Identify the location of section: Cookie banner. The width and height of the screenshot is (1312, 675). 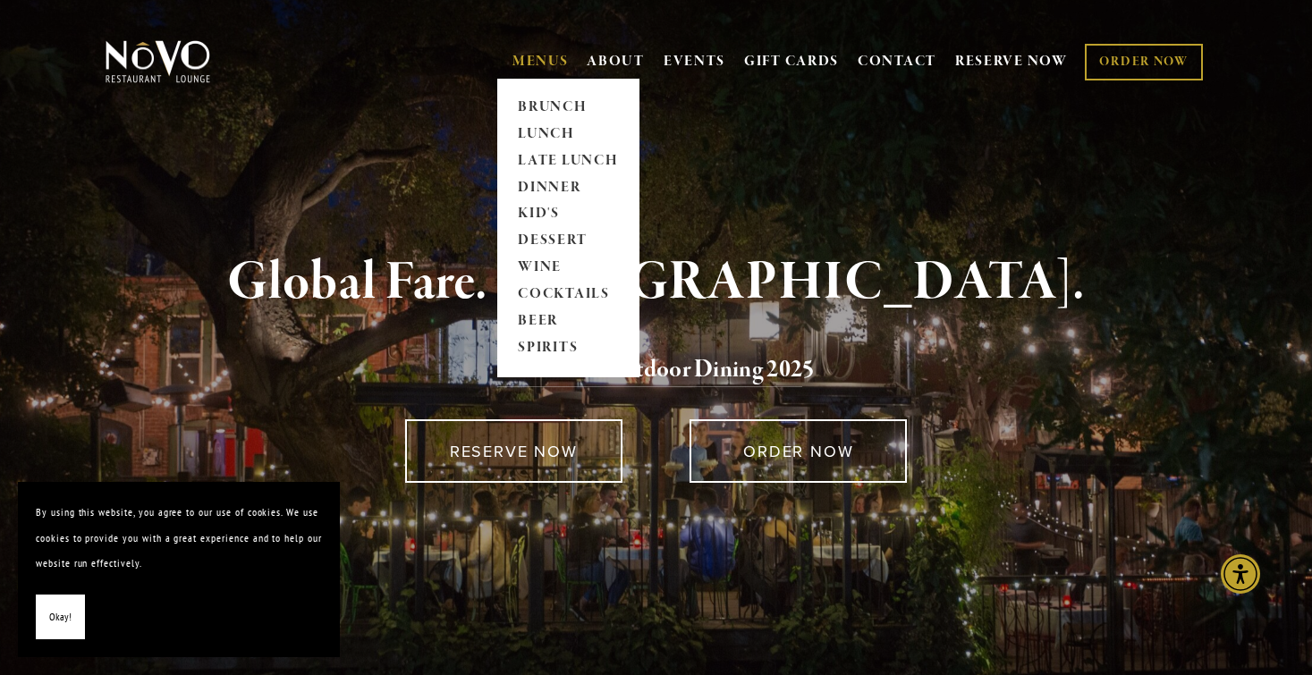
(179, 570).